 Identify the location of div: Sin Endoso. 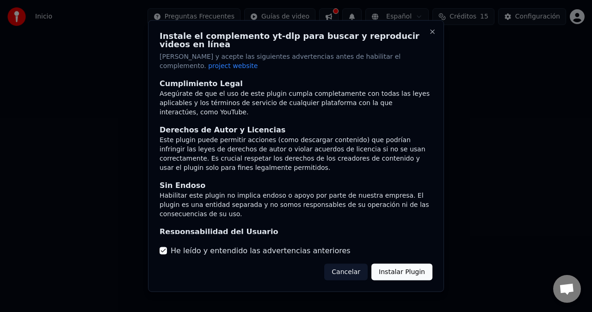
(296, 185).